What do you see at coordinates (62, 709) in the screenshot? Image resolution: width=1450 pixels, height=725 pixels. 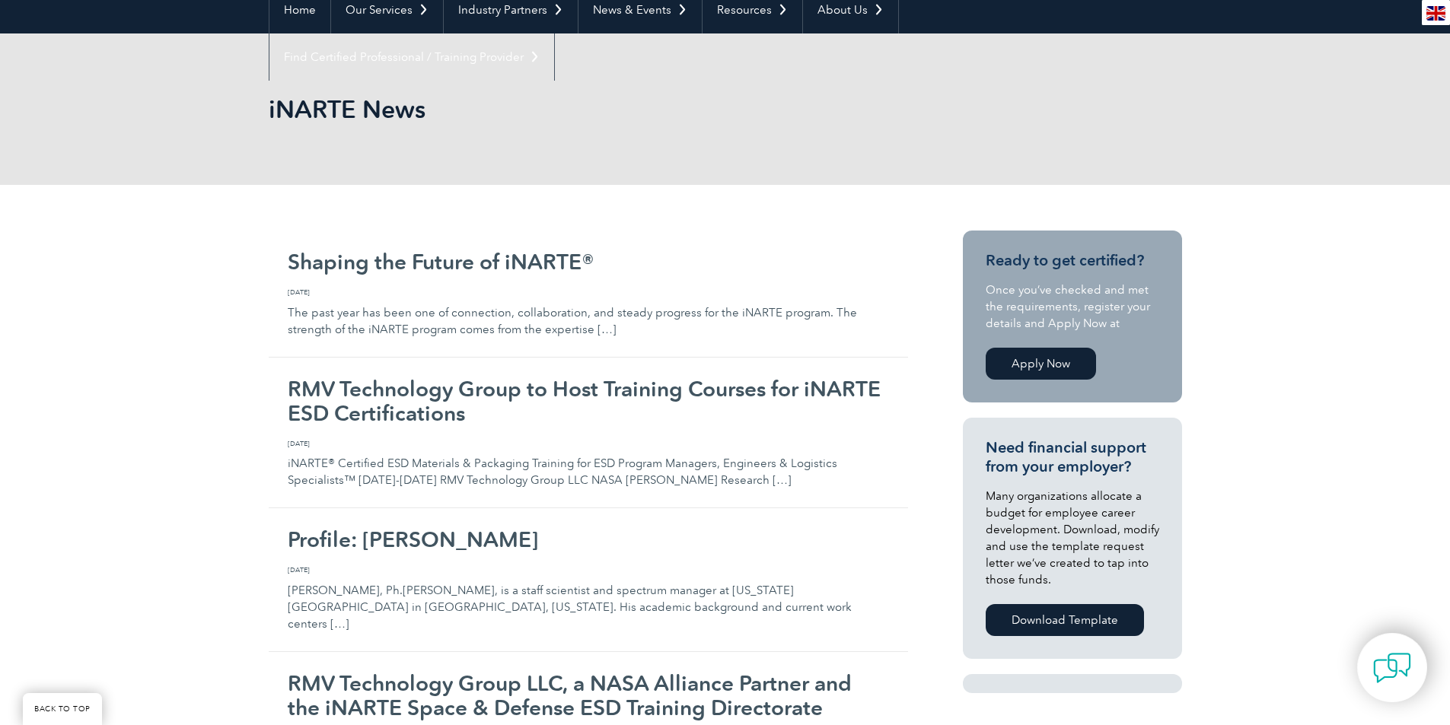 I see `a: BACK TO TOP` at bounding box center [62, 709].